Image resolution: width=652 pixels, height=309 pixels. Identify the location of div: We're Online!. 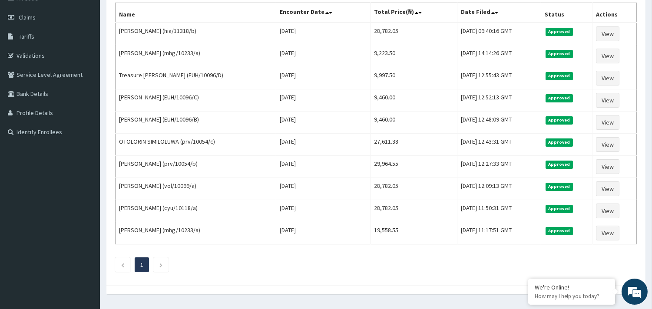
(571, 287).